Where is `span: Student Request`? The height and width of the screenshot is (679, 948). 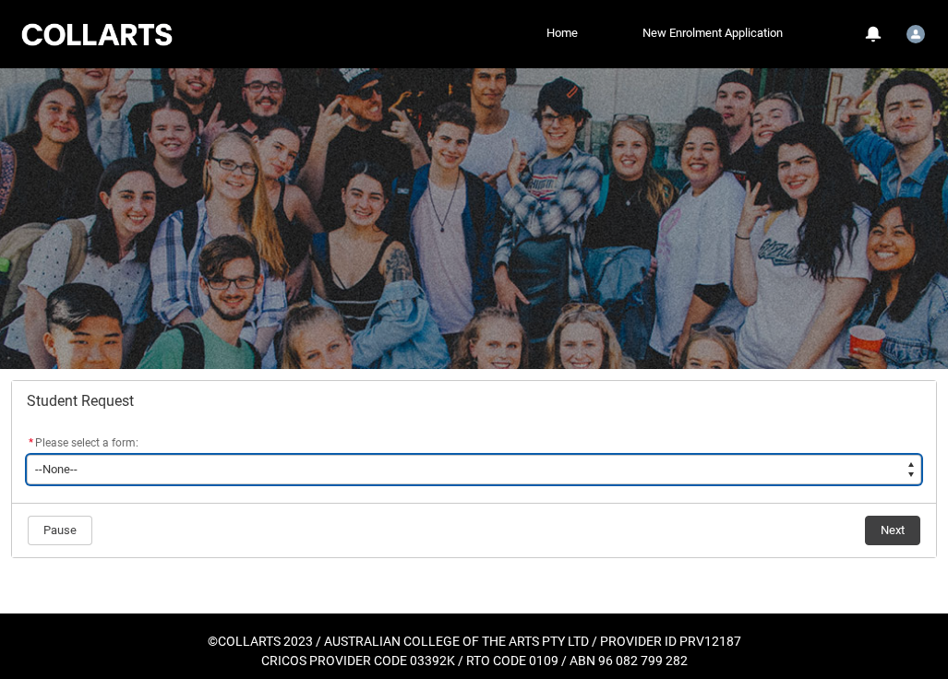
span: Student Request is located at coordinates (80, 402).